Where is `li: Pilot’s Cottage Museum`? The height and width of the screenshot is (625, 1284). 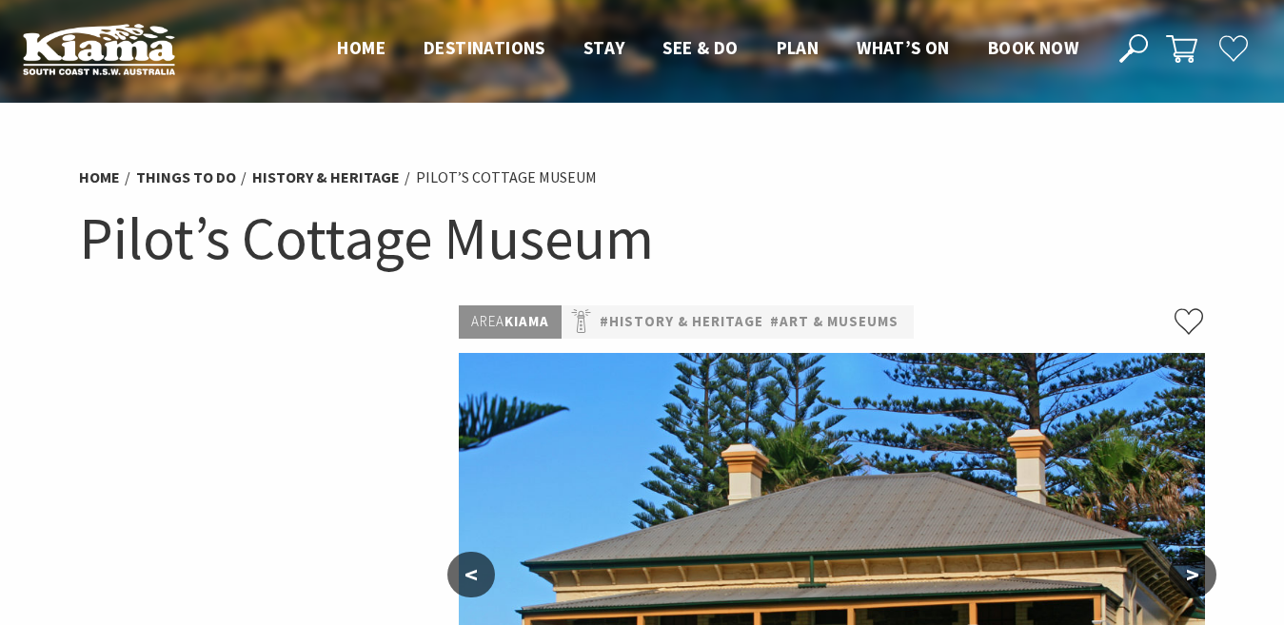 li: Pilot’s Cottage Museum is located at coordinates (506, 178).